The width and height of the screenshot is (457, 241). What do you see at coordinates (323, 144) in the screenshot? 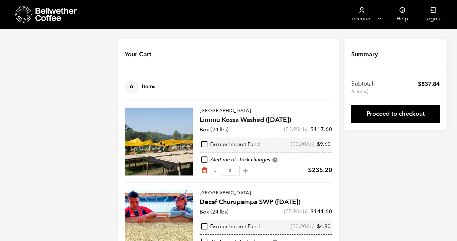
I see `bdi: 9.60` at bounding box center [323, 144].